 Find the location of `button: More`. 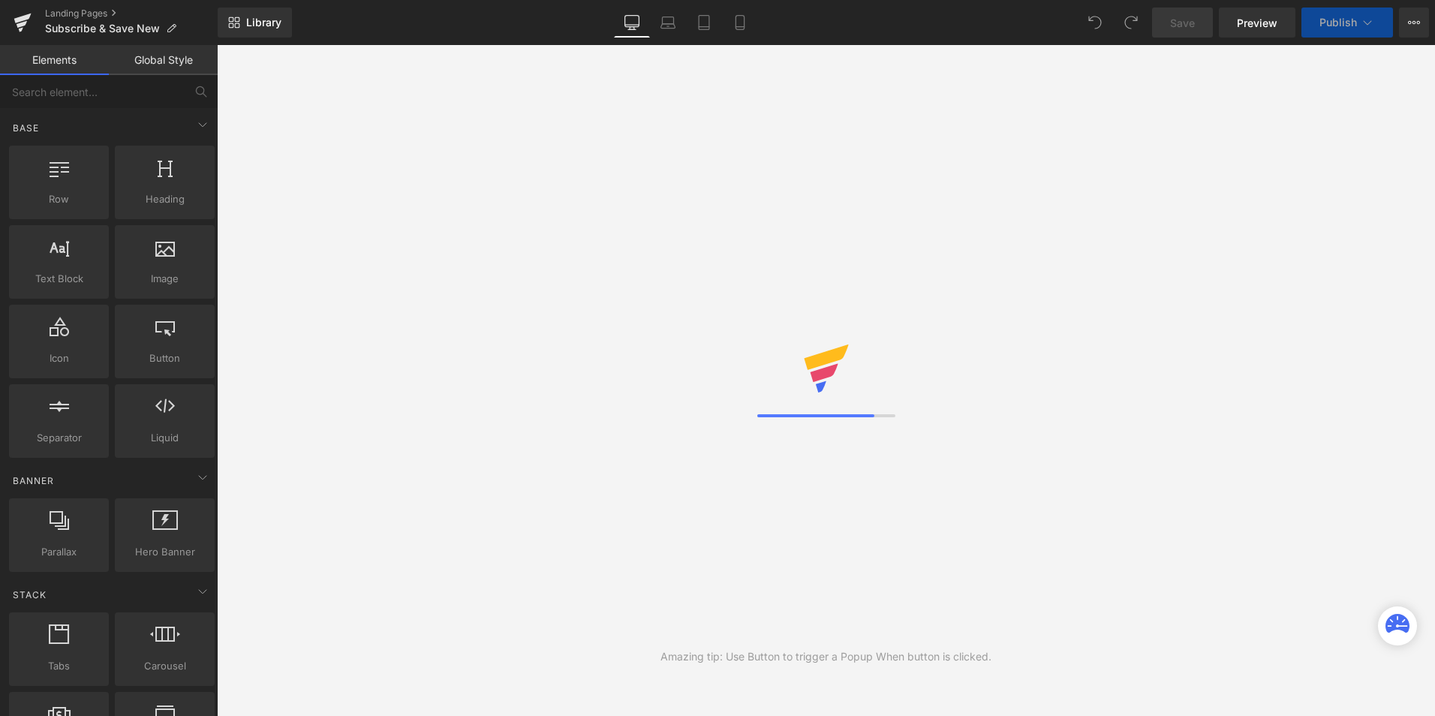

button: More is located at coordinates (1414, 23).